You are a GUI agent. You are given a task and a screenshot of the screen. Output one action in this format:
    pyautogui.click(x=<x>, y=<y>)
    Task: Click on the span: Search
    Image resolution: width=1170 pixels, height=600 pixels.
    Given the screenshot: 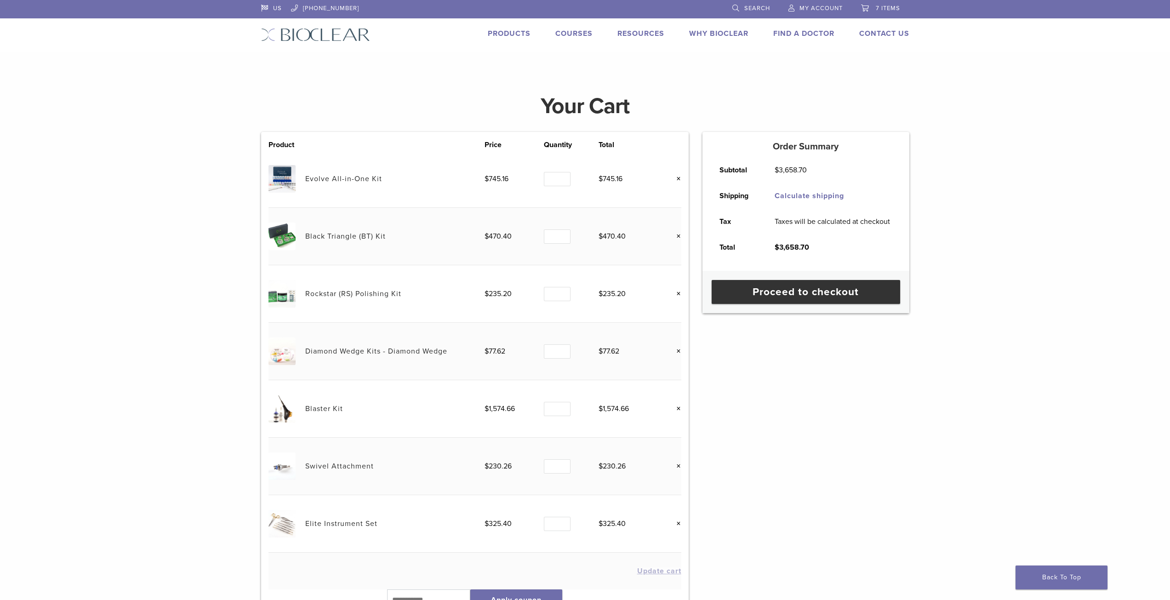 What is the action you would take?
    pyautogui.click(x=757, y=8)
    